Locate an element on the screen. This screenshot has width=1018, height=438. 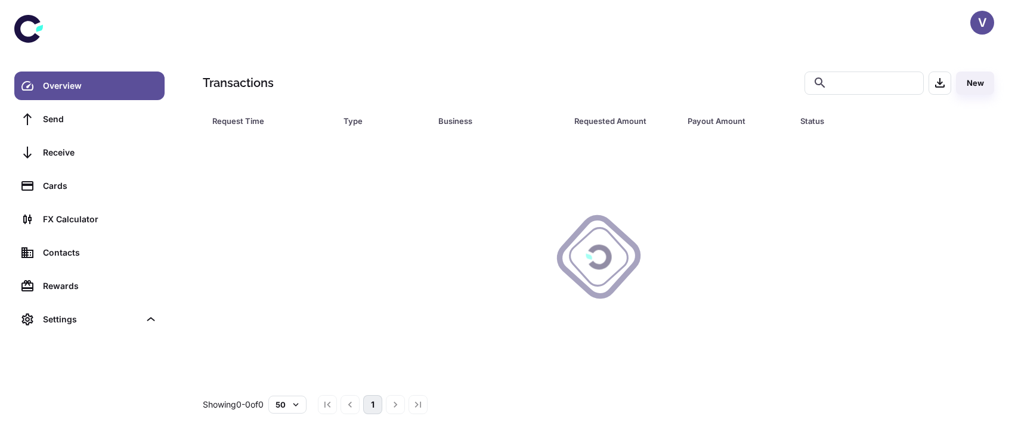
h1: Transactions is located at coordinates (238, 83).